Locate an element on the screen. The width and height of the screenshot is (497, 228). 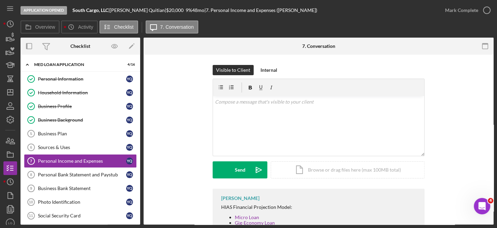
div: 4 / 16 is located at coordinates (129, 65).